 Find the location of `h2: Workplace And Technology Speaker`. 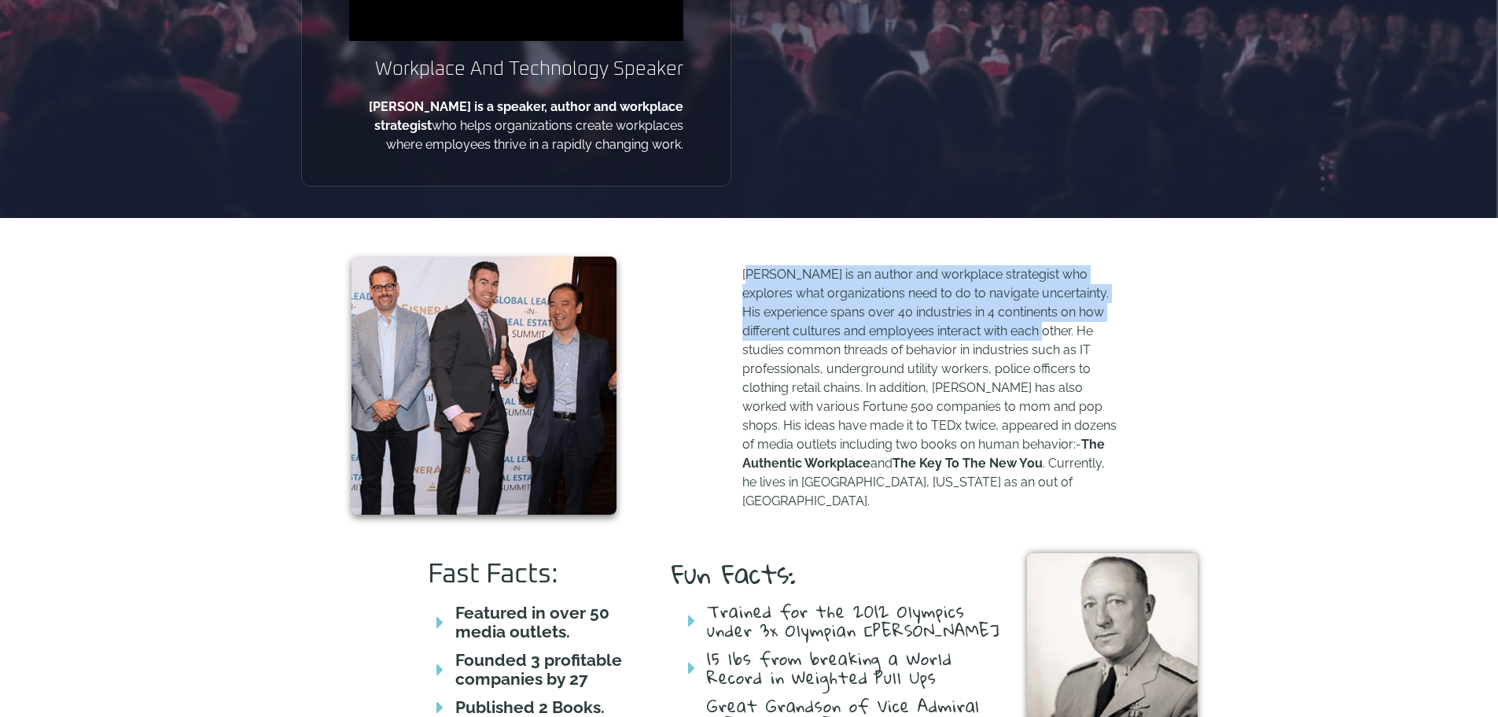

h2: Workplace And Technology Speaker is located at coordinates (516, 69).